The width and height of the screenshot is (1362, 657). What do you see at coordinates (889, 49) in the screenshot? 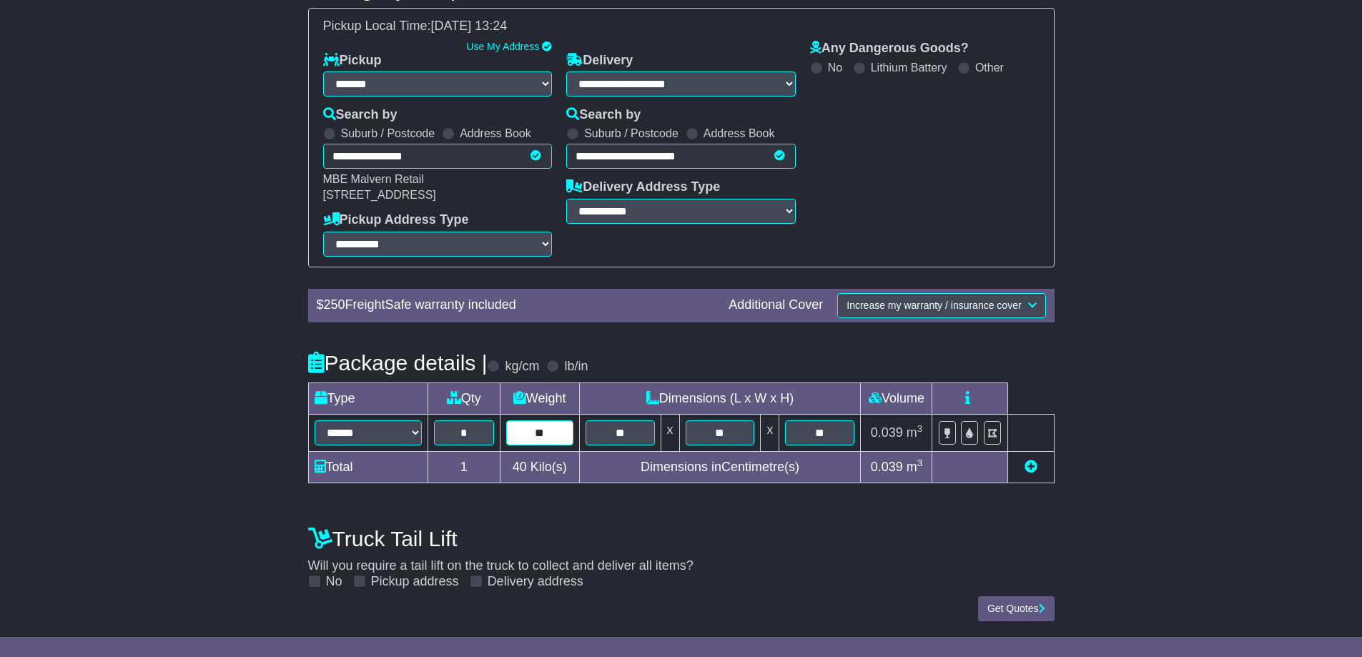
I see `label: Any Dangerous Goods?` at bounding box center [889, 49].